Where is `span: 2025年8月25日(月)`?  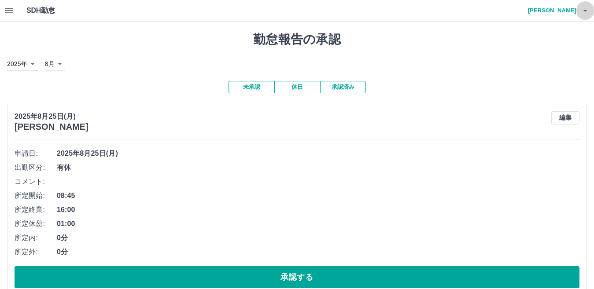
span: 2025年8月25日(月) is located at coordinates (318, 154).